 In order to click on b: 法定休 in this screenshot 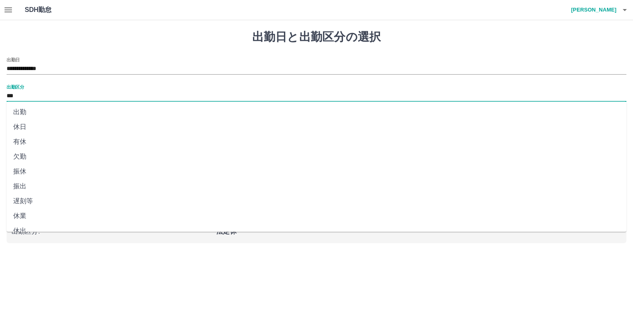, I will do `click(226, 231)`.